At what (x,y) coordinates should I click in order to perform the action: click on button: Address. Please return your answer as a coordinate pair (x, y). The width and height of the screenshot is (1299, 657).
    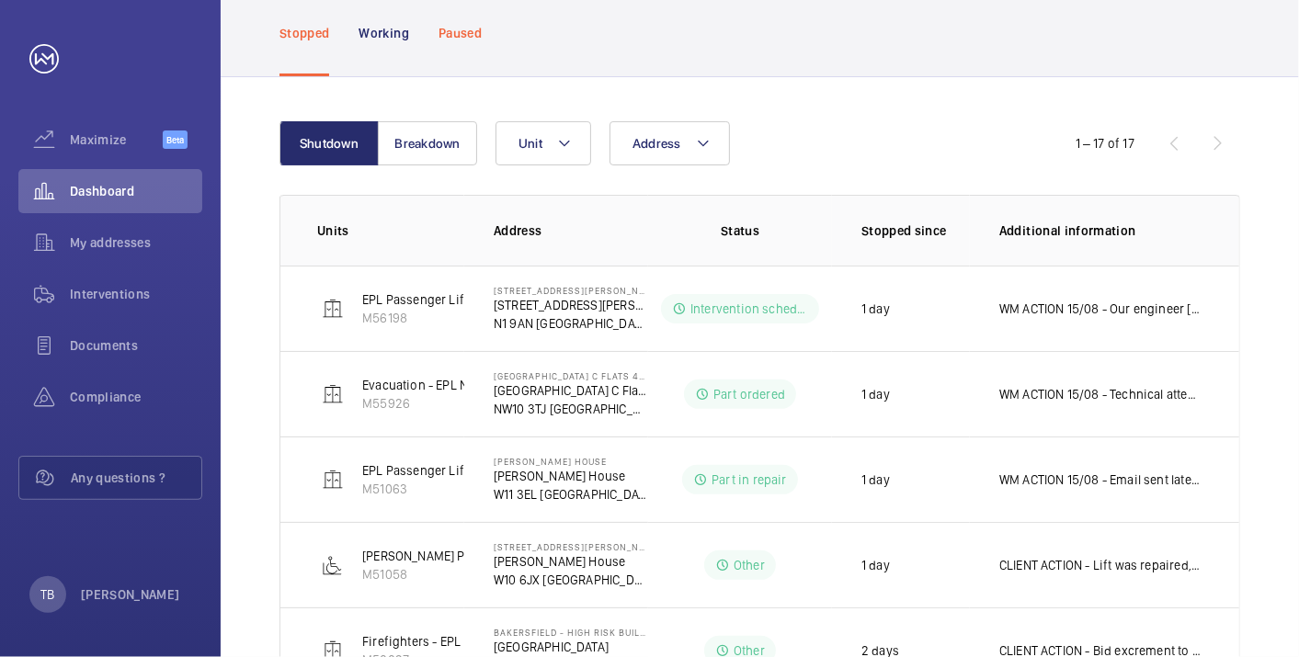
    Looking at the image, I should click on (669, 143).